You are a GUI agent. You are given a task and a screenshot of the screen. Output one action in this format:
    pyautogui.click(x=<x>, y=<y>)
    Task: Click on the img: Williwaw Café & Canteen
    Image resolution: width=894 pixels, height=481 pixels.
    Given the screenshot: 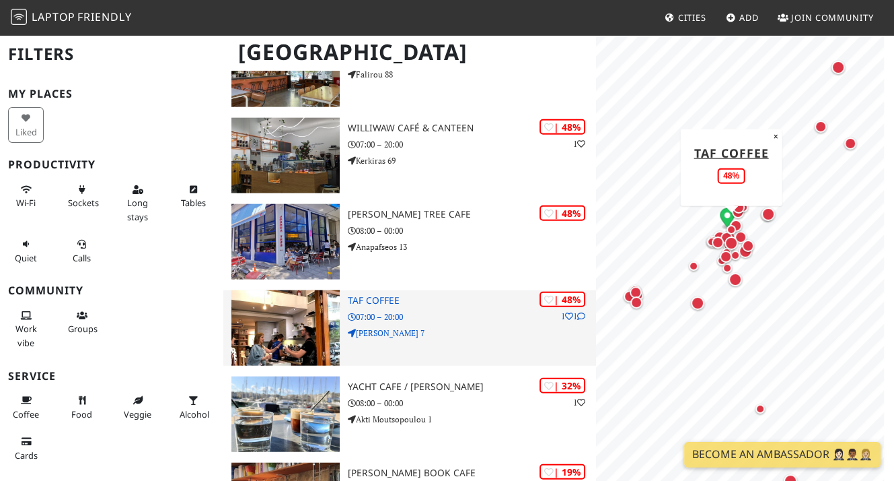 What is the action you would take?
    pyautogui.click(x=285, y=155)
    